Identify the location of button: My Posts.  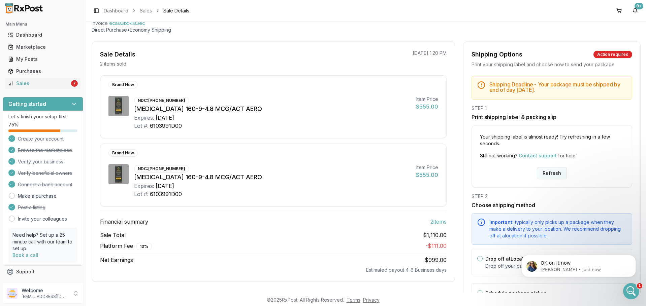
(43, 59).